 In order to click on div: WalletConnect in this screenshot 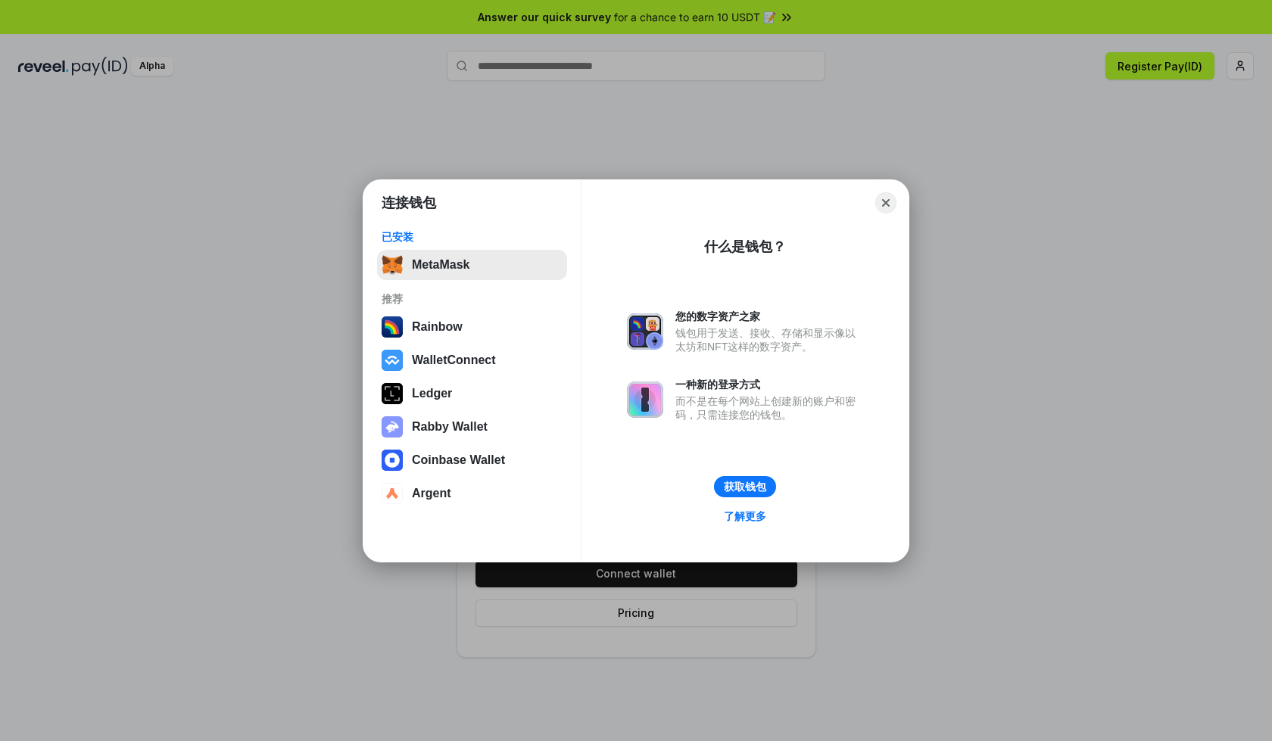, I will do `click(454, 361)`.